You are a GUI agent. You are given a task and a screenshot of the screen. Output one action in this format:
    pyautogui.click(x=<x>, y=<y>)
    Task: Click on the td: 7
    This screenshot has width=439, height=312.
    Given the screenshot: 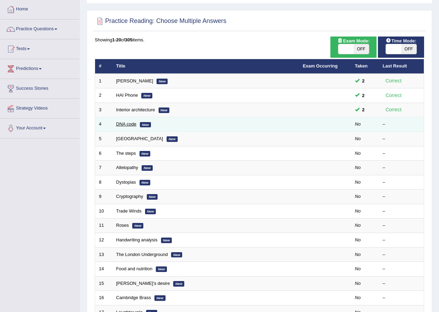 What is the action you would take?
    pyautogui.click(x=104, y=168)
    